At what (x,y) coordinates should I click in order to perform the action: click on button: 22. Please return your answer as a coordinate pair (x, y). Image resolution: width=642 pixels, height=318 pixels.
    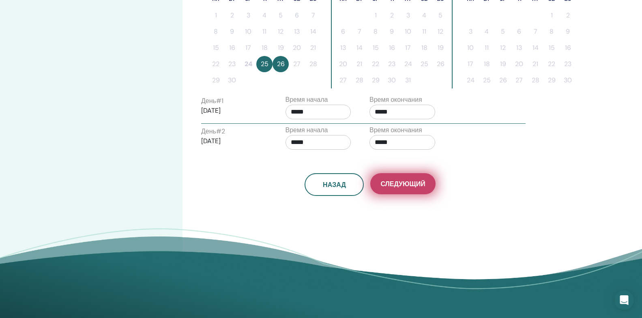
    Looking at the image, I should click on (376, 64).